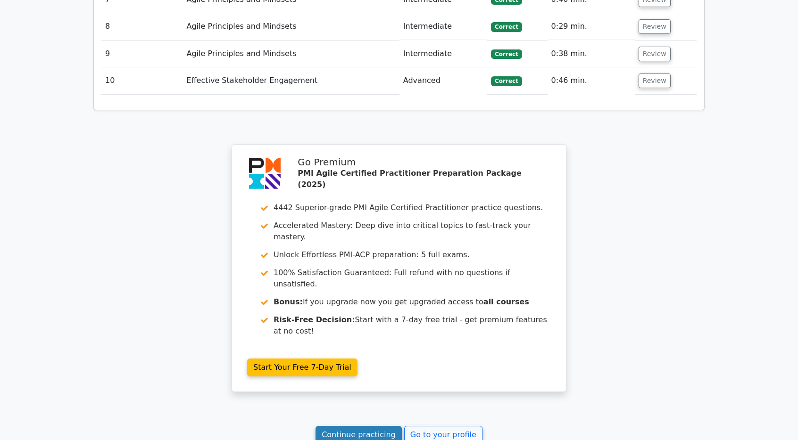 Image resolution: width=798 pixels, height=440 pixels. What do you see at coordinates (591, 81) in the screenshot?
I see `td: 0:46 min.` at bounding box center [591, 81].